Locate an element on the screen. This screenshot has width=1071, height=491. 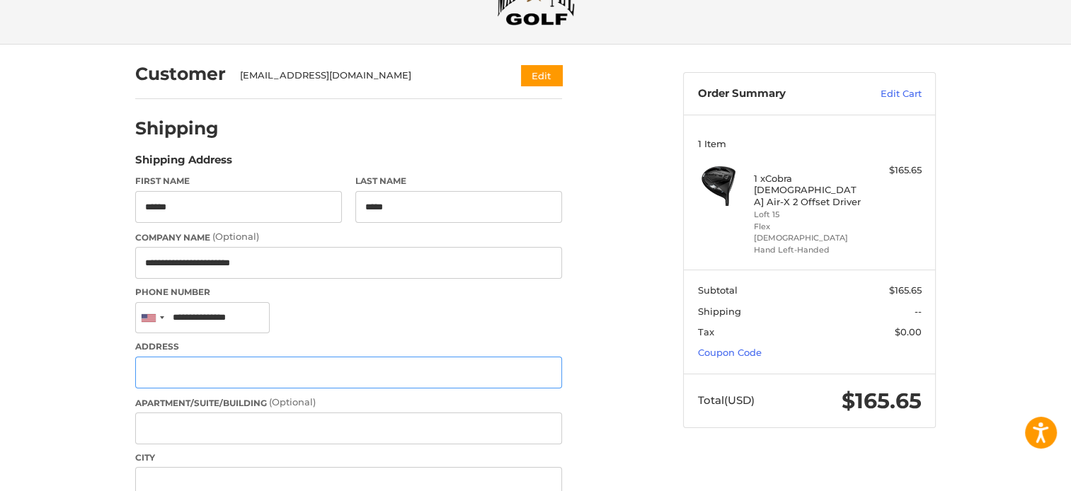
div: $165.65 is located at coordinates (894, 171).